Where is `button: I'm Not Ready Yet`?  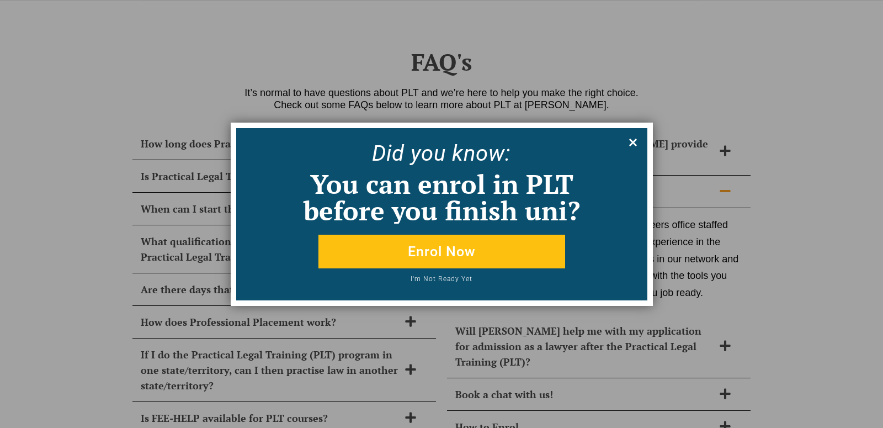
button: I'm Not Ready Yet is located at coordinates (442, 282).